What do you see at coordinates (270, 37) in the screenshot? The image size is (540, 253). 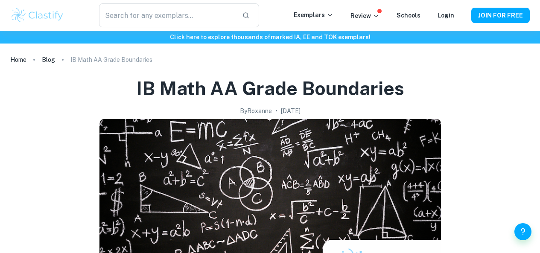 I see `h6: Click here to explore thousands of marked IA, EE and TOK exemplars !` at bounding box center [270, 37].